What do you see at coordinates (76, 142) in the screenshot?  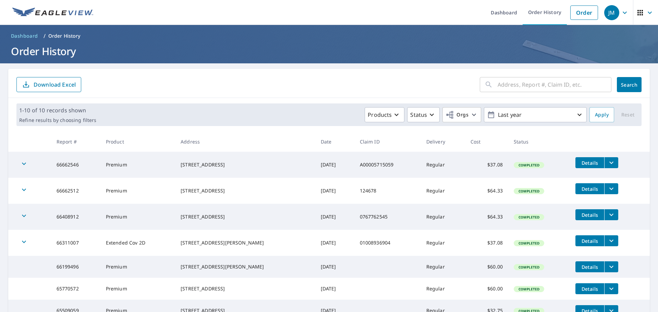 I see `th: Report #` at bounding box center [76, 142].